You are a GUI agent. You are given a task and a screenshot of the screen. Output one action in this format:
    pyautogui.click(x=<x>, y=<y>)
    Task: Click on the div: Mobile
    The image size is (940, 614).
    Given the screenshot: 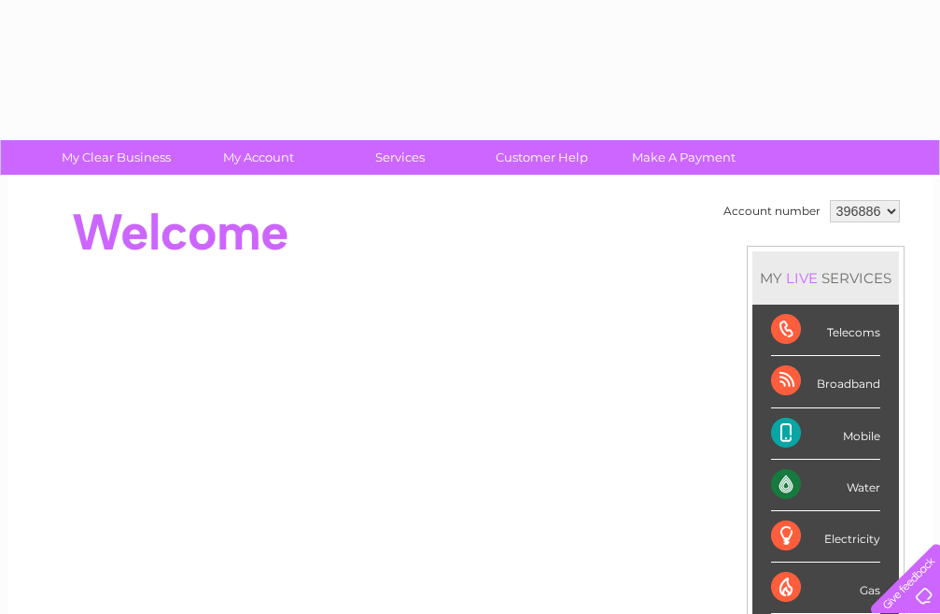 What is the action you would take?
    pyautogui.click(x=826, y=433)
    